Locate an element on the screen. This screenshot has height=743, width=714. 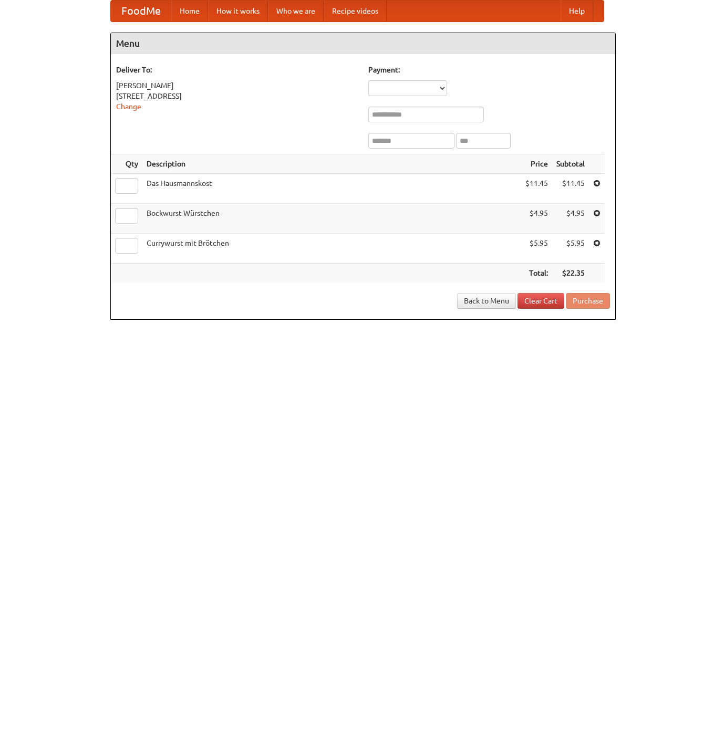
a: Home is located at coordinates (190, 11).